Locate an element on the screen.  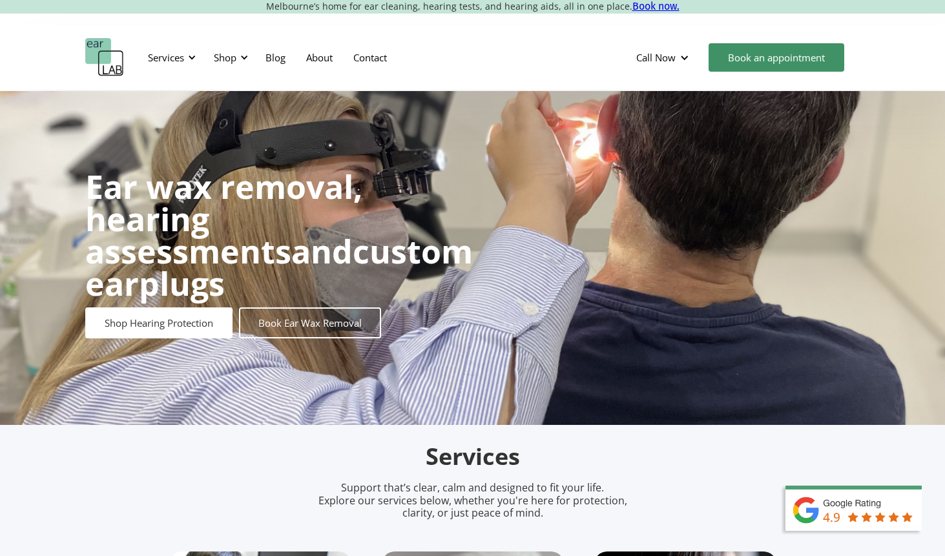
h2: Services is located at coordinates (473, 457).